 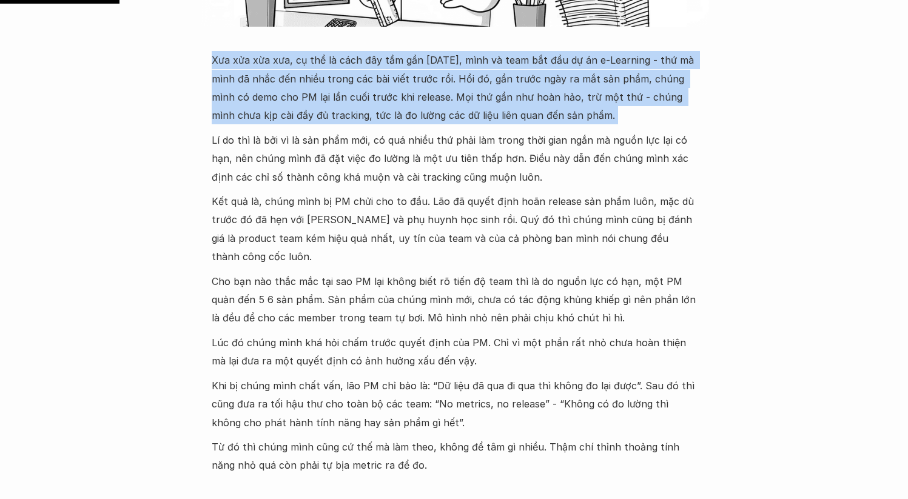 I want to click on p: Từ đó thì chúng mình cũng cứ thế mà làm theo, không để tâm gì nhiều. Thậm chí thỉnh thoảng tính n..., so click(x=454, y=456).